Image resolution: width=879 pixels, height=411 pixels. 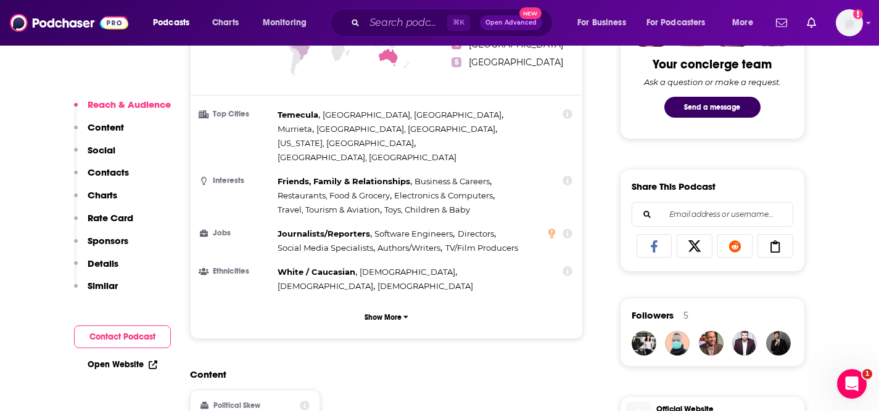 What do you see at coordinates (427, 210) in the screenshot?
I see `span: Toys, Children & Baby` at bounding box center [427, 210].